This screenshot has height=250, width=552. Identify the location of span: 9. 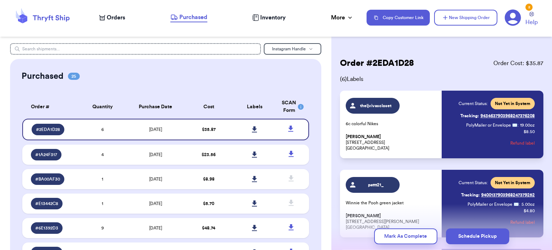
(102, 228).